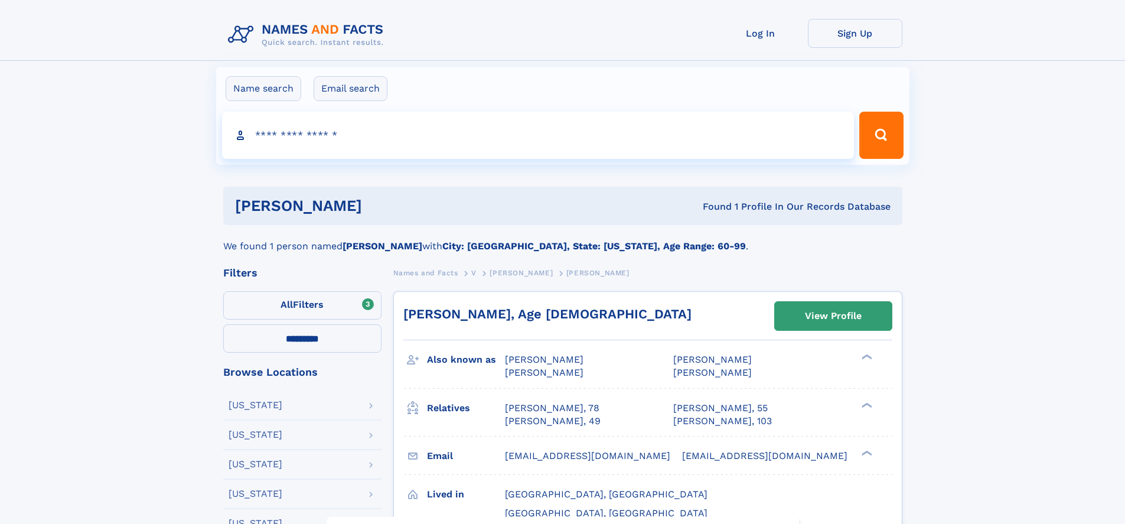  I want to click on div: Browse Locations, so click(302, 372).